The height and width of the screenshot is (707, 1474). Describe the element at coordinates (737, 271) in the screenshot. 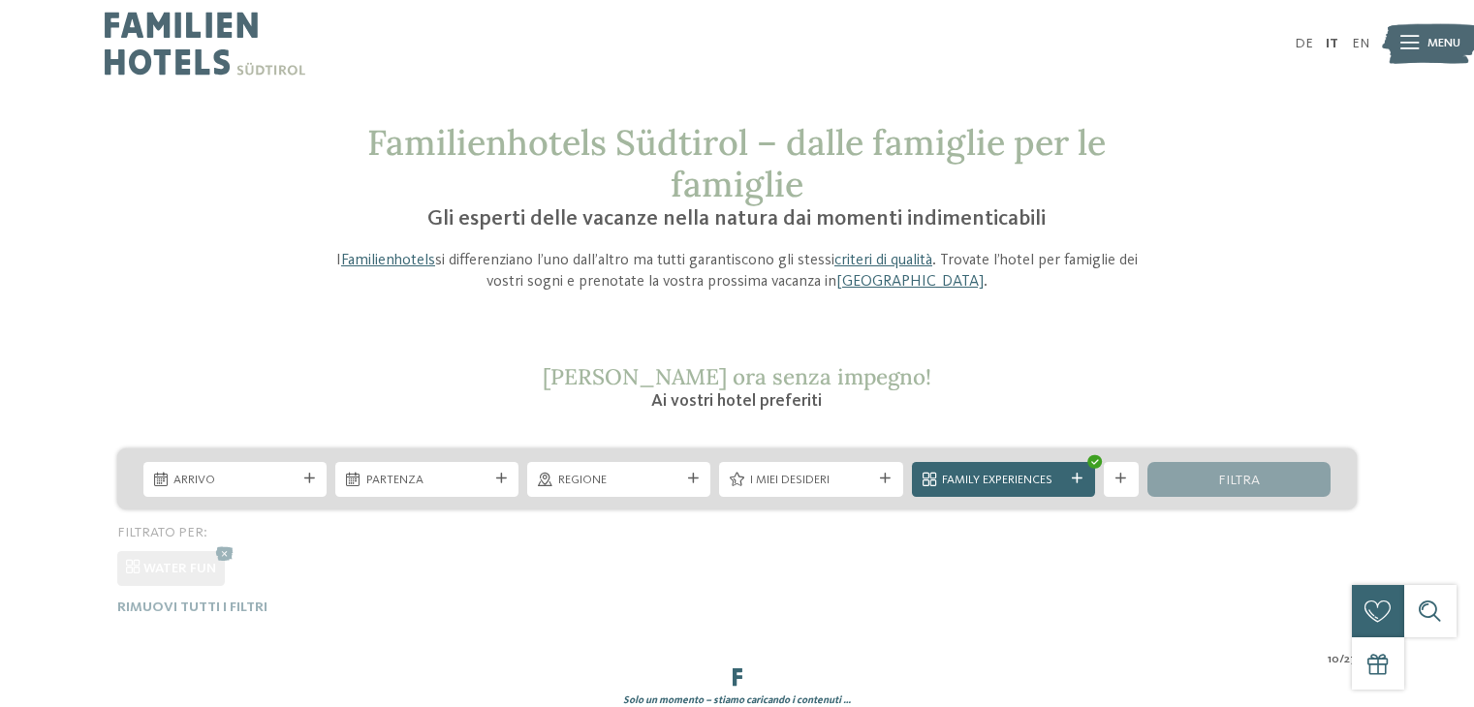

I see `p: I si differenziano l’uno dall’altro ma tutti garantiscono gli stessi . Trovate l’hotel per famigl...` at that location.